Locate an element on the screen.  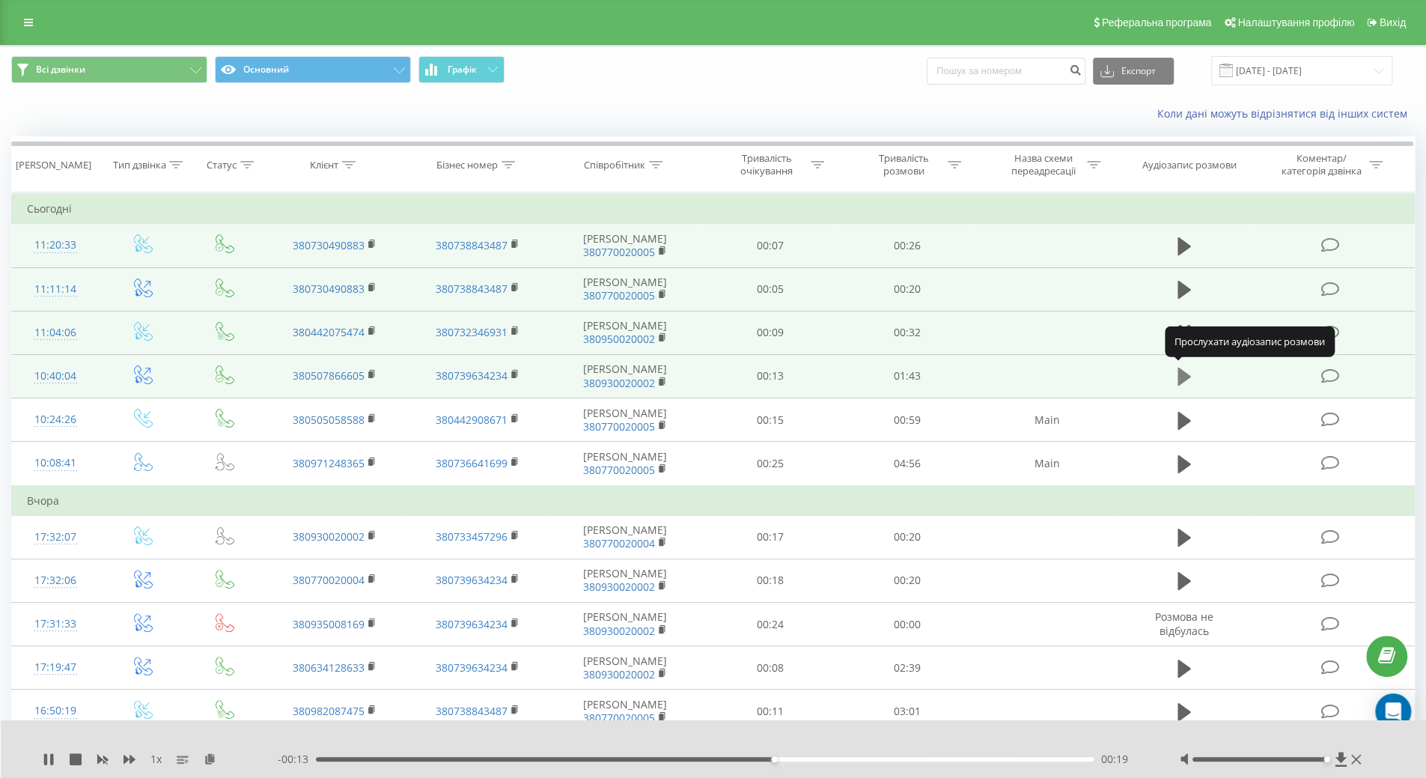
div: 16:50:19 is located at coordinates (55, 711).